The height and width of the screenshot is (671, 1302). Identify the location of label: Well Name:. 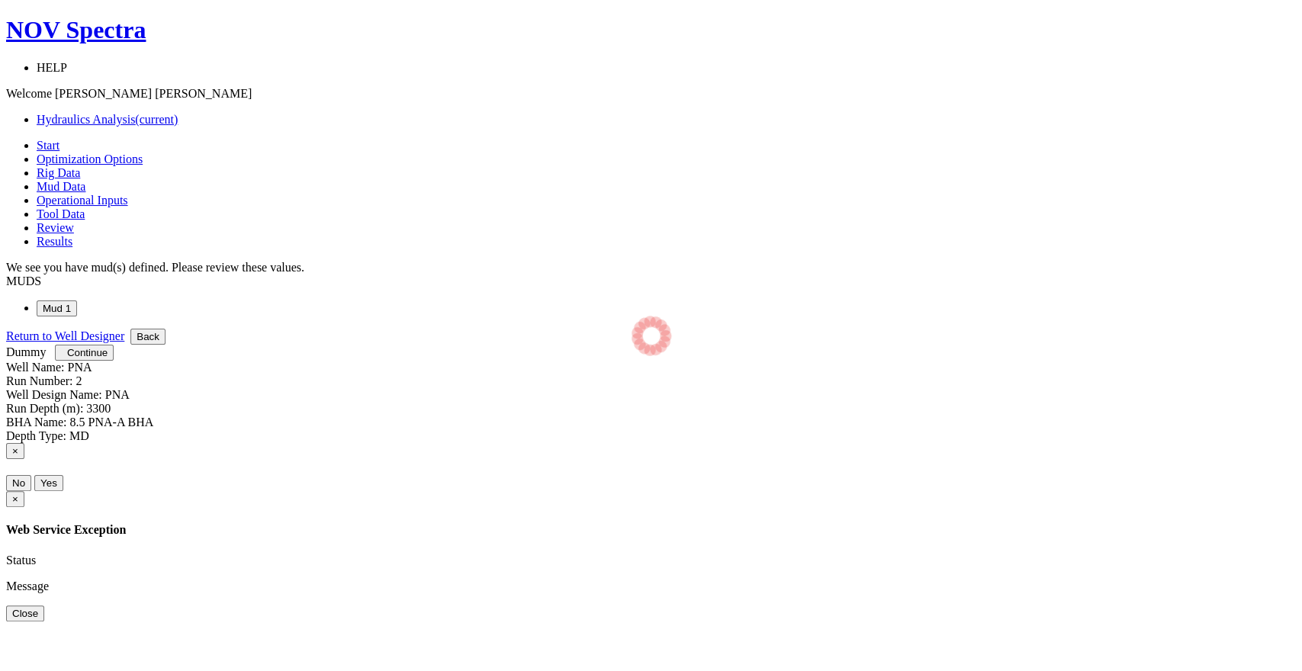
(35, 367).